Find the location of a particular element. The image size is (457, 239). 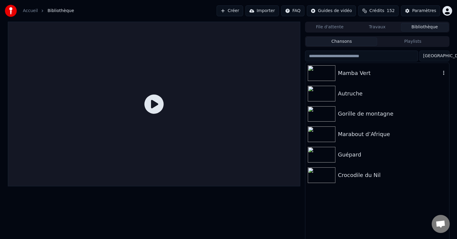

button: Crédits152 is located at coordinates (379, 11).